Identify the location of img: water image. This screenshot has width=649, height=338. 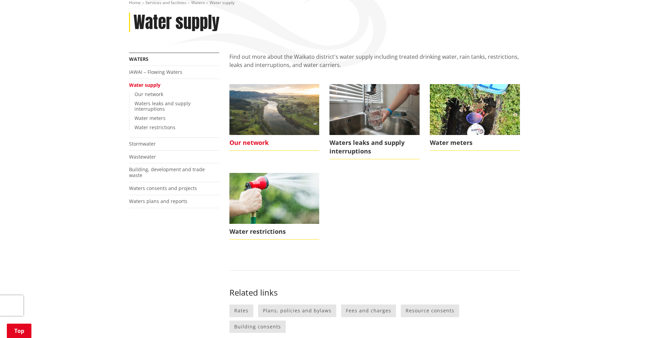
(375, 109).